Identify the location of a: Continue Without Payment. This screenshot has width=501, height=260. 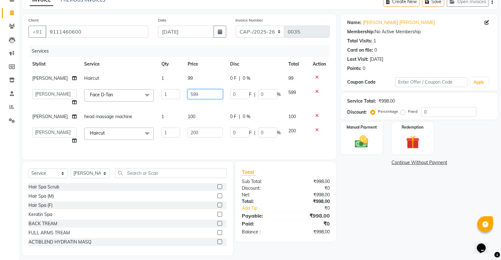
(420, 162).